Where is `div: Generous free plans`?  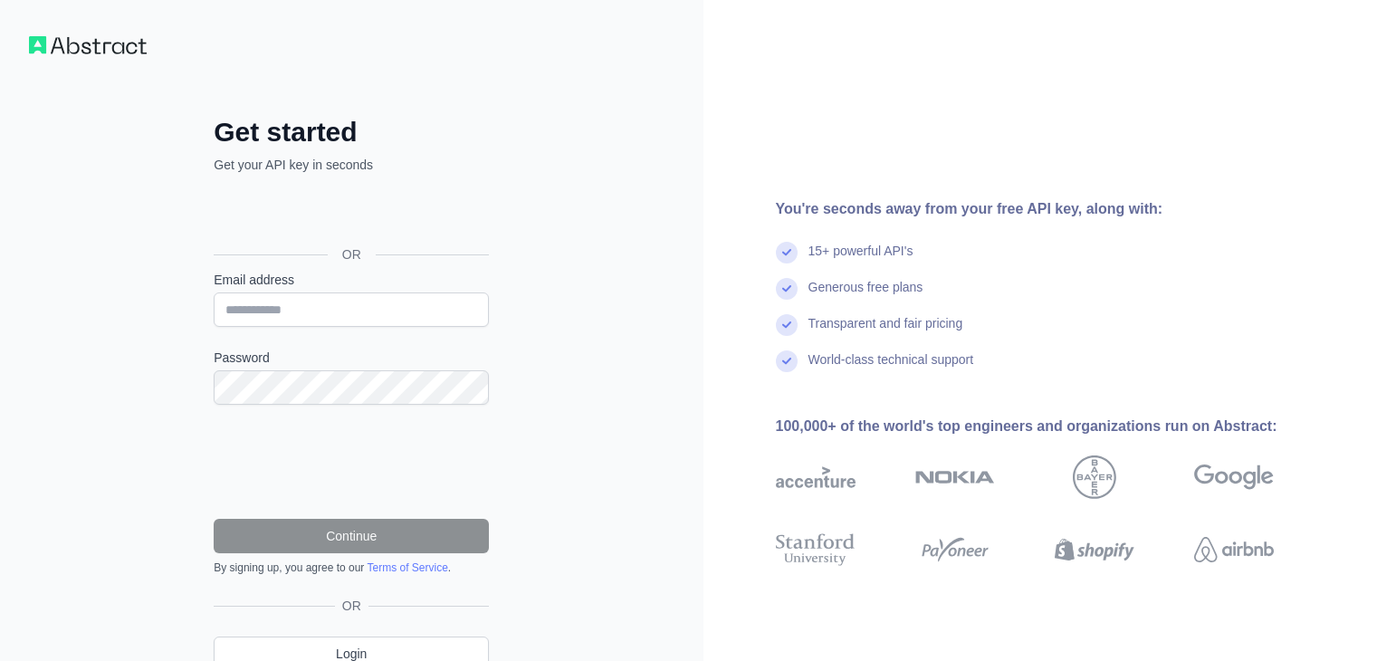 div: Generous free plans is located at coordinates (865, 296).